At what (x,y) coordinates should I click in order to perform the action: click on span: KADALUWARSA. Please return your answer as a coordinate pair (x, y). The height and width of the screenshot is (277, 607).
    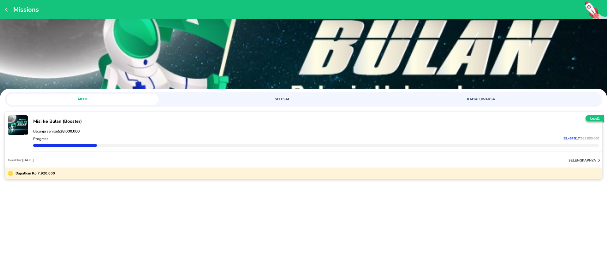
    Looking at the image, I should click on (481, 99).